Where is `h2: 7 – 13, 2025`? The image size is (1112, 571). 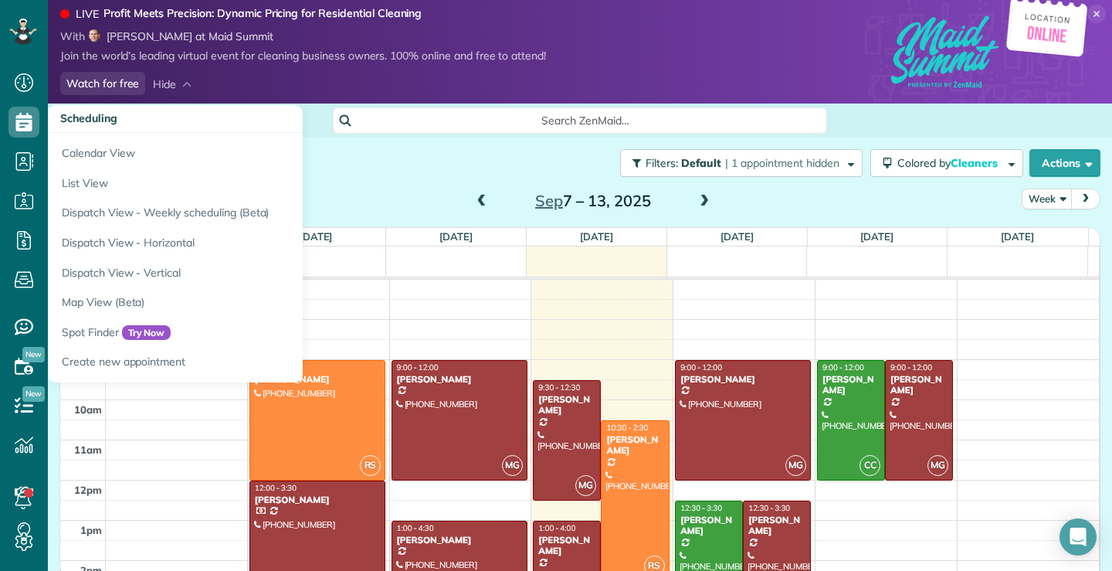
h2: 7 – 13, 2025 is located at coordinates (593, 201).